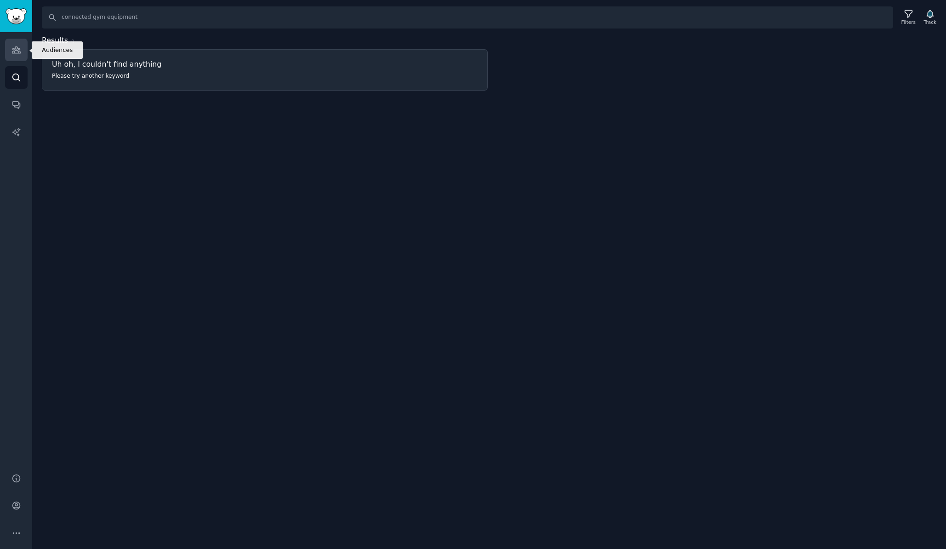 This screenshot has width=946, height=549. Describe the element at coordinates (930, 22) in the screenshot. I see `div: Track` at that location.